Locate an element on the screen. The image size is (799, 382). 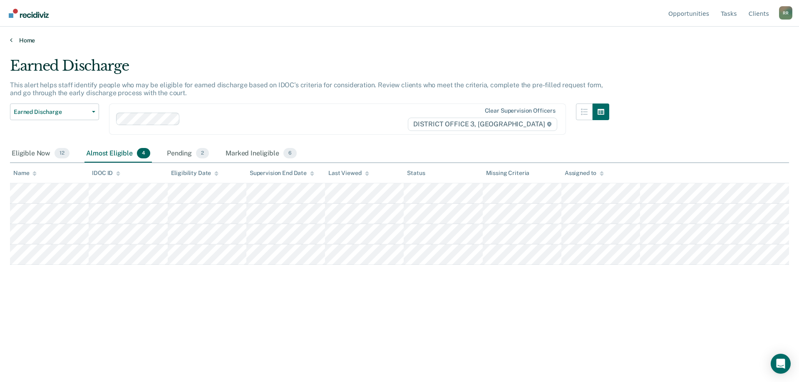
div: Open Intercom Messenger is located at coordinates (781, 364).